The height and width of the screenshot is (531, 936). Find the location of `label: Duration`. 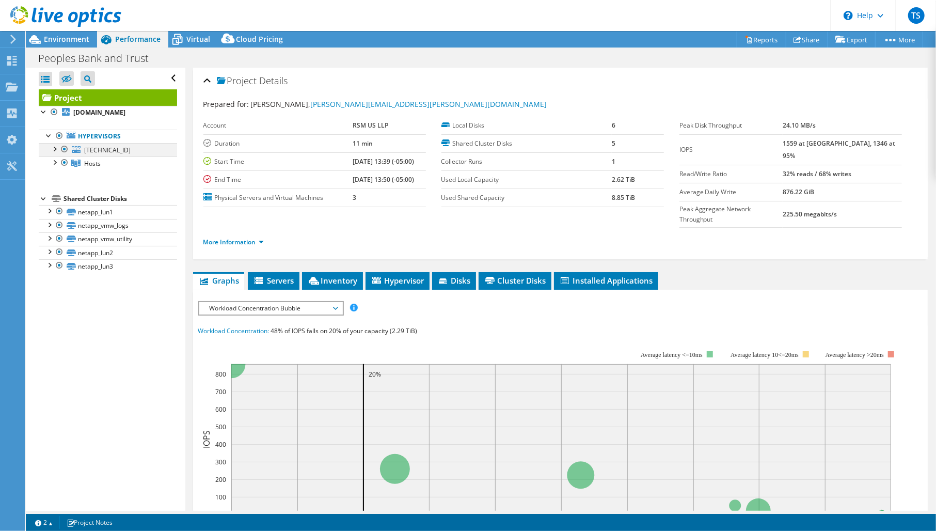

label: Duration is located at coordinates (278, 144).